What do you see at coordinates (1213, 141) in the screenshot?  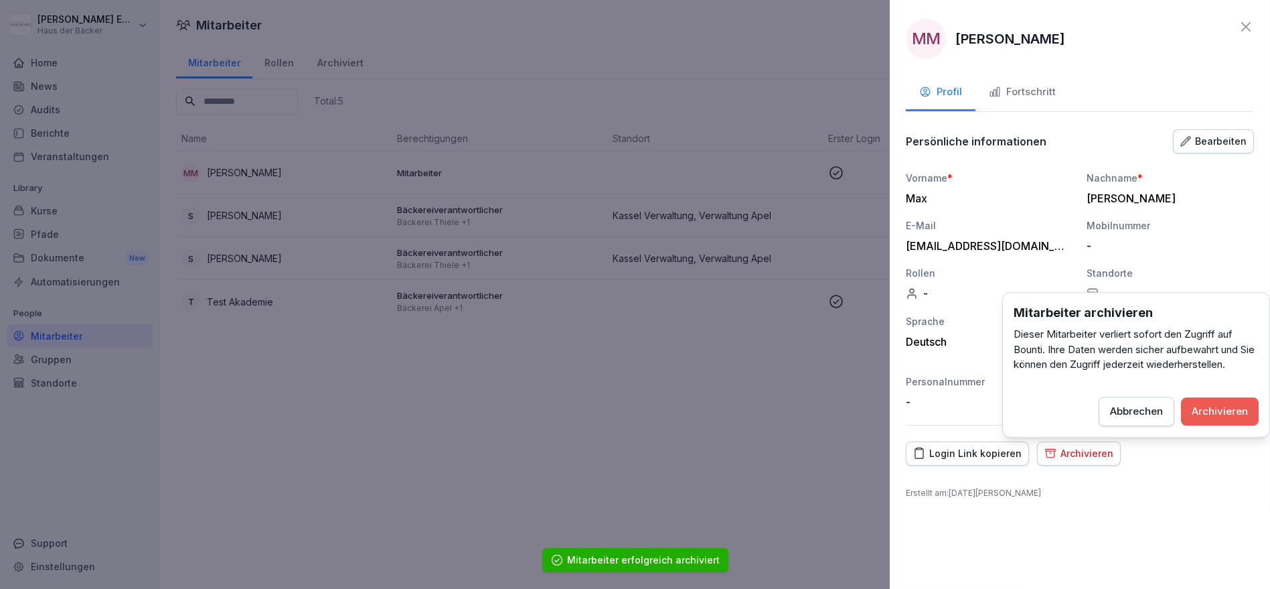 I see `div: Bearbeiten` at bounding box center [1213, 141].